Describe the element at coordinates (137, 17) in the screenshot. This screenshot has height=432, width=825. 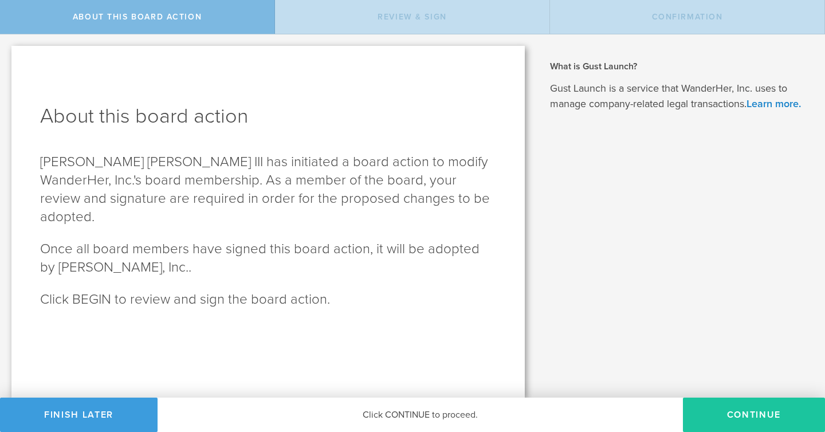
I see `span: About this Board Action` at that location.